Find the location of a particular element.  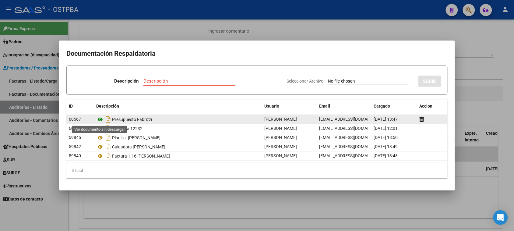

span: Email is located at coordinates (325, 106).